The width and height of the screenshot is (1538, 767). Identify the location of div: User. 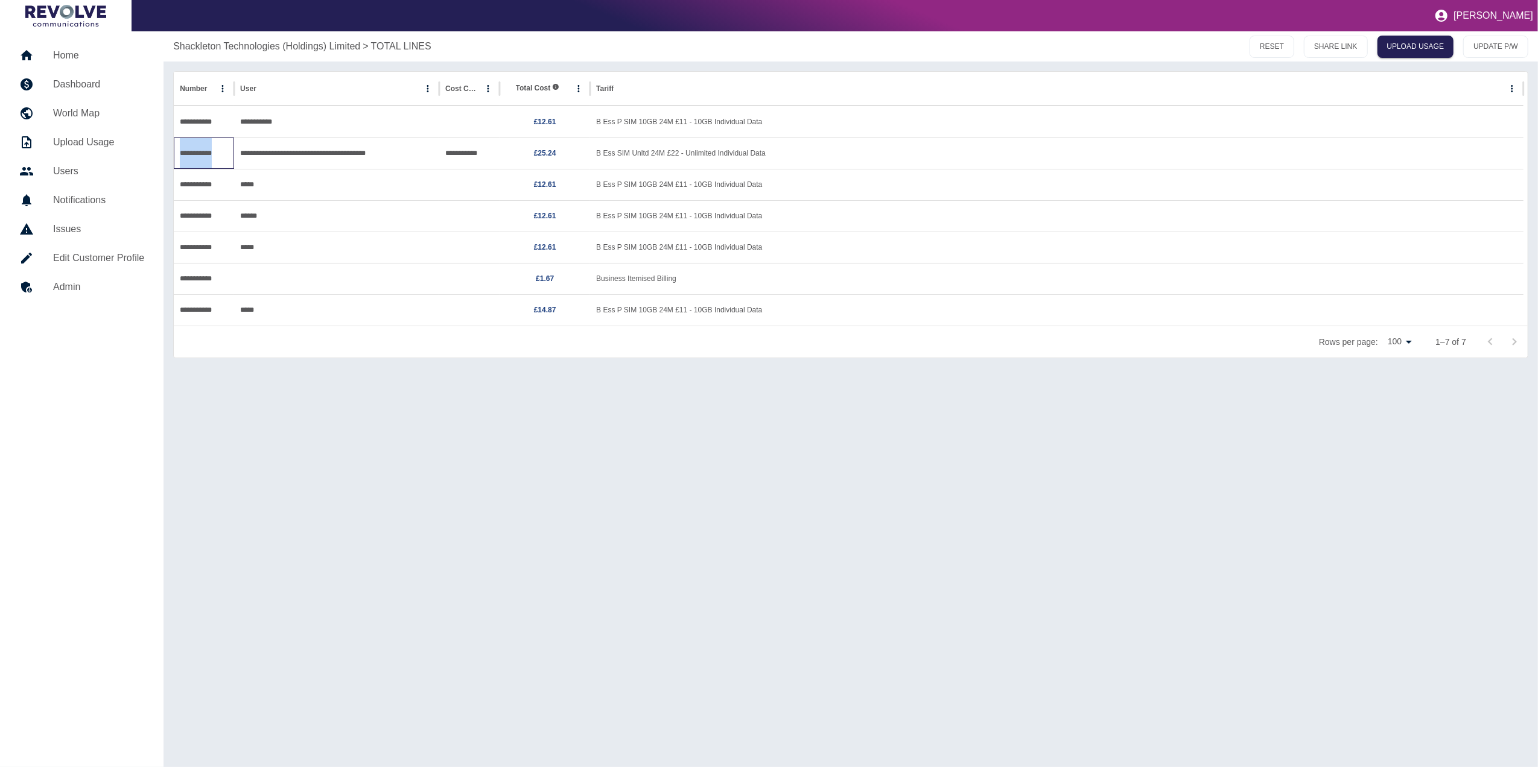
(248, 89).